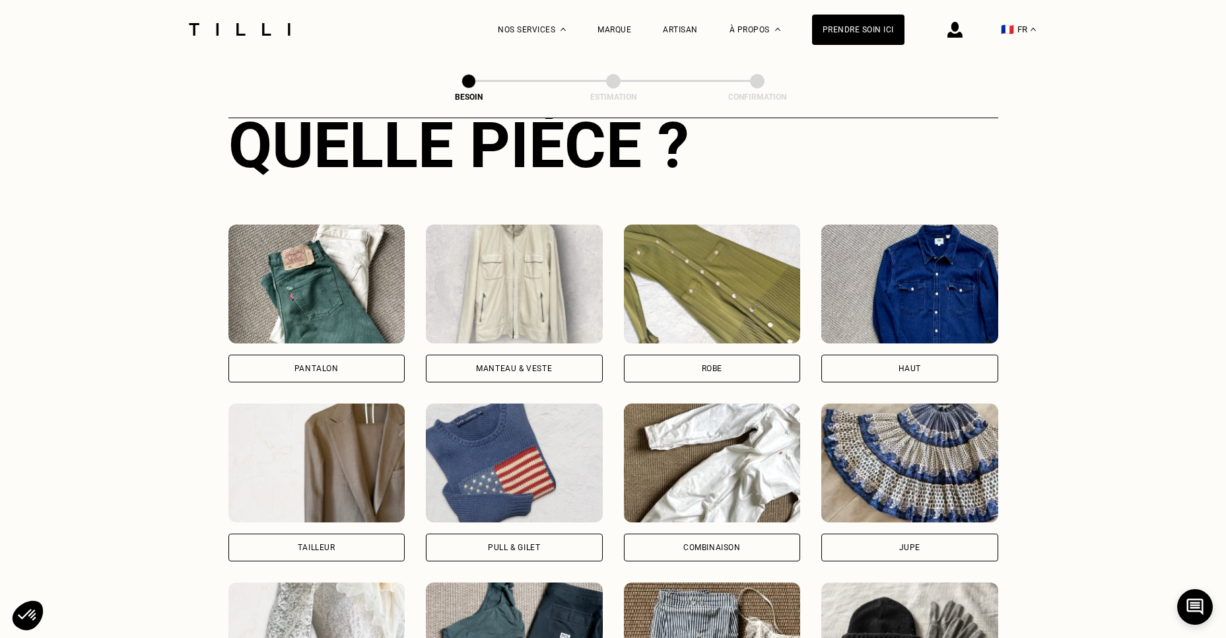 This screenshot has width=1226, height=638. What do you see at coordinates (712, 368) in the screenshot?
I see `div: Robe` at bounding box center [712, 368].